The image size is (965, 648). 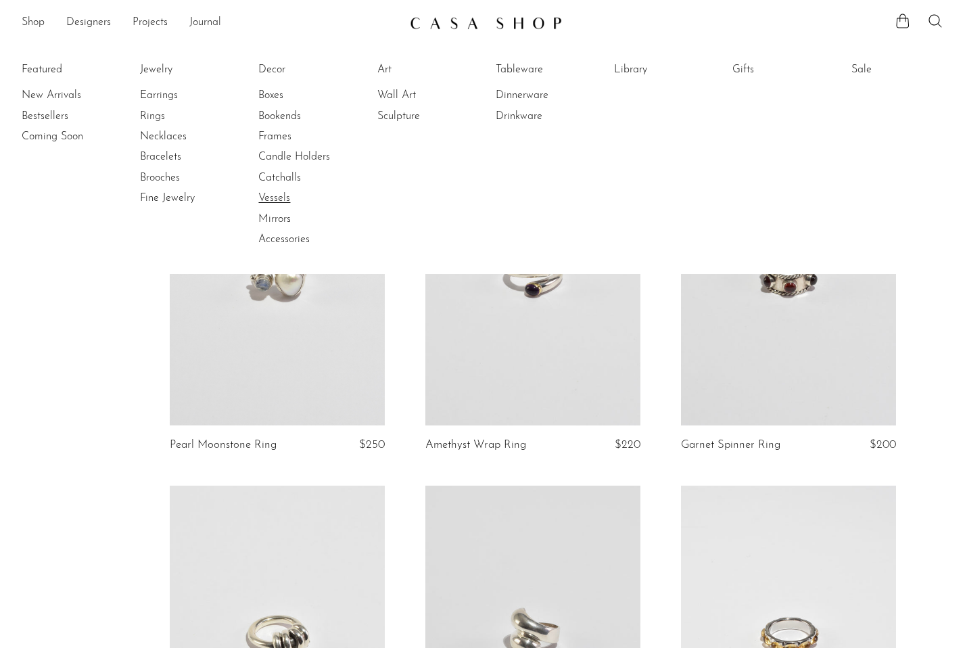 What do you see at coordinates (309, 219) in the screenshot?
I see `a: Mirrors` at bounding box center [309, 219].